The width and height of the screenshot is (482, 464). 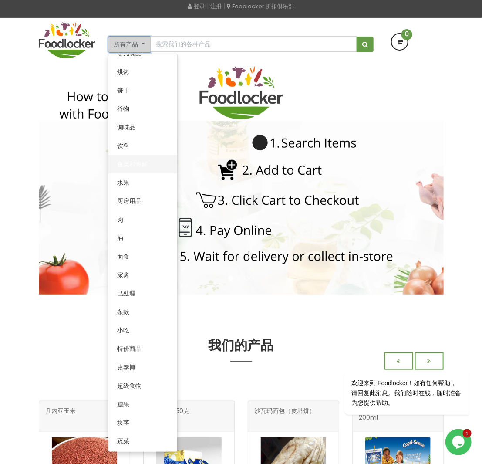 What do you see at coordinates (143, 312) in the screenshot?
I see `a: 条款` at bounding box center [143, 312].